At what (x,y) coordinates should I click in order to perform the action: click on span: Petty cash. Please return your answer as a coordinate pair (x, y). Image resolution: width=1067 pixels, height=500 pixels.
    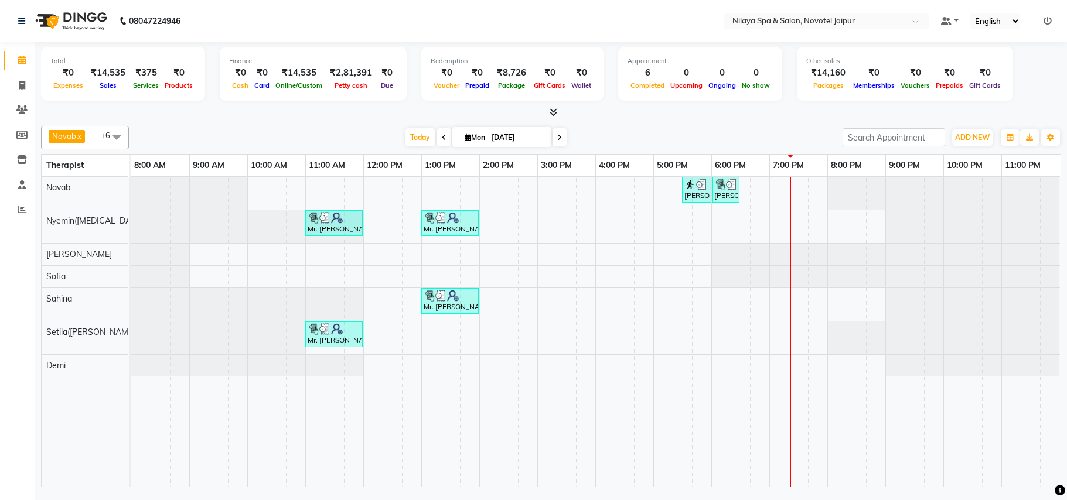
    Looking at the image, I should click on (351, 86).